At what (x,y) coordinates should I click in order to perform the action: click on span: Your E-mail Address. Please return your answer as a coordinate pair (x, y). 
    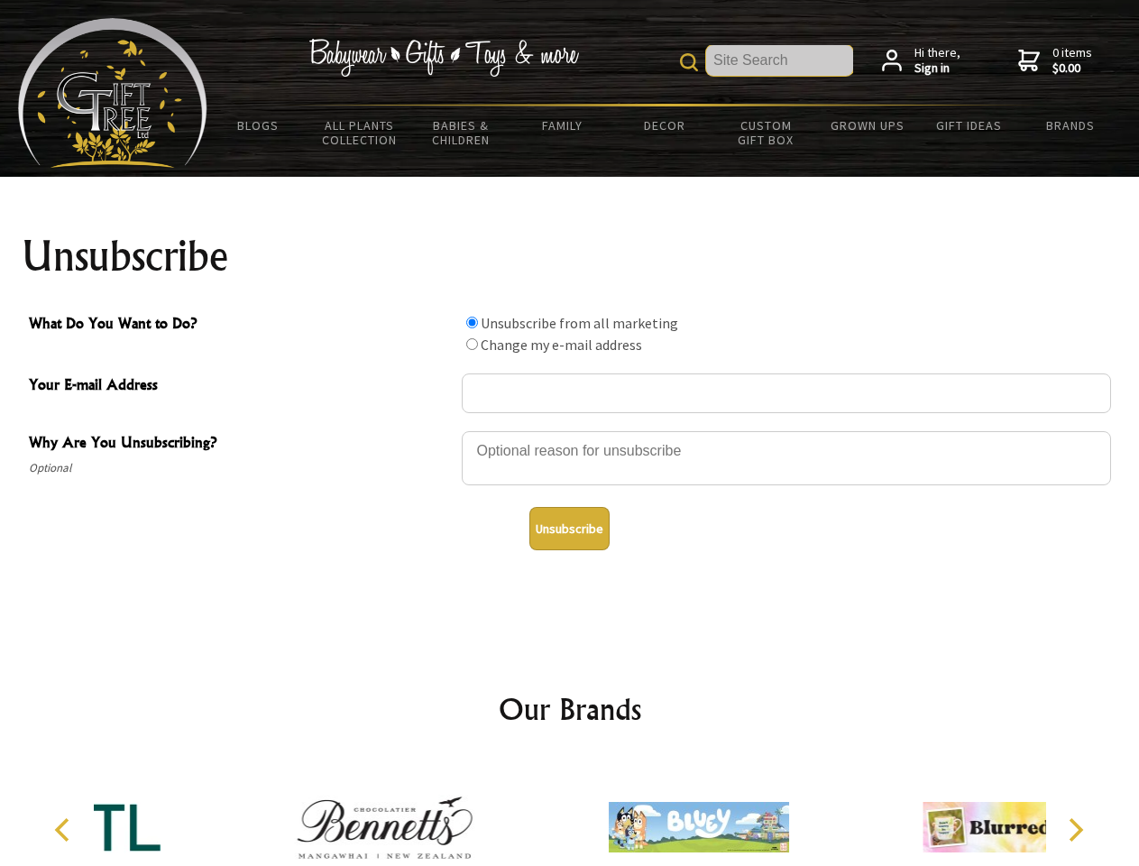
    Looking at the image, I should click on (241, 386).